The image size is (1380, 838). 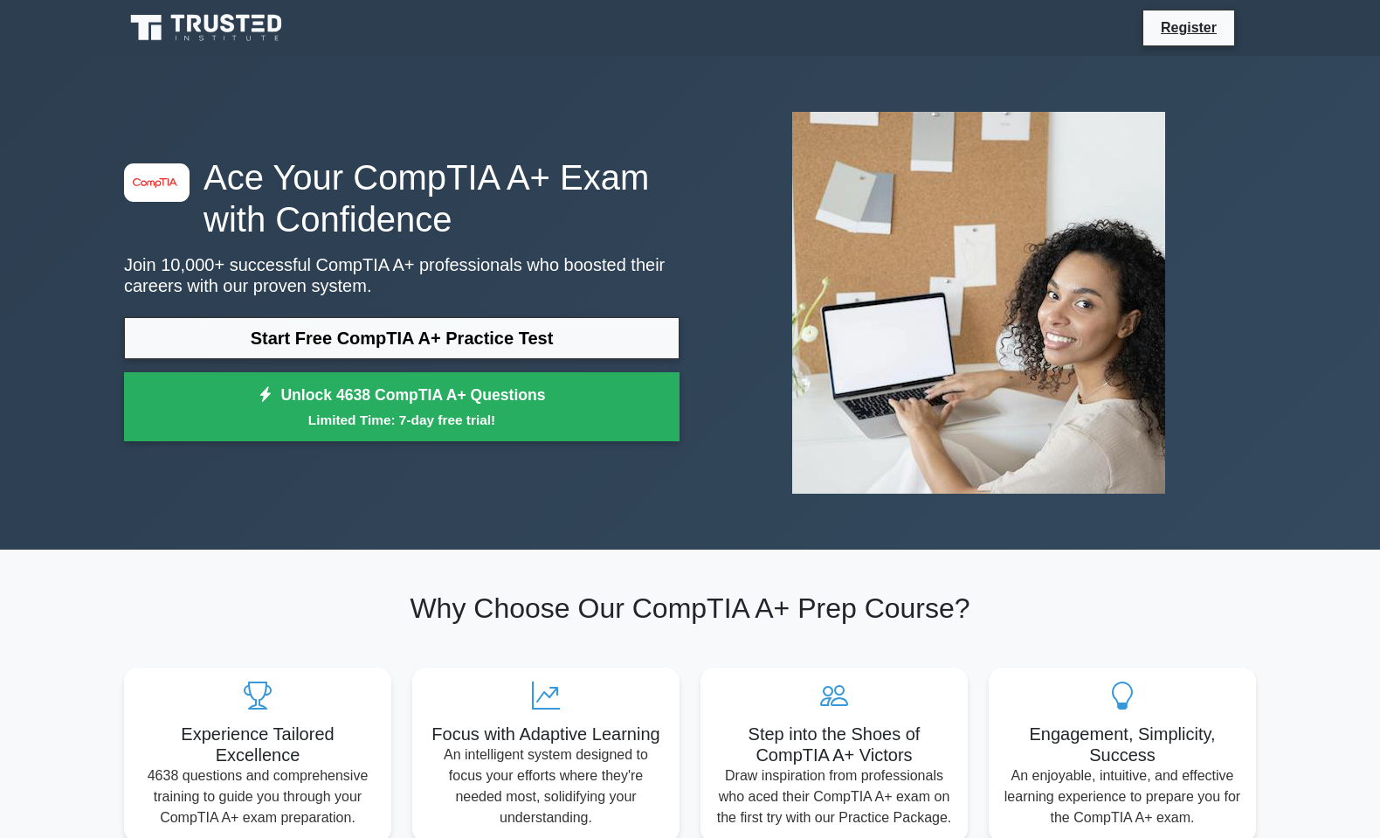 What do you see at coordinates (258, 744) in the screenshot?
I see `h5: Experience Tailored Excellence` at bounding box center [258, 744].